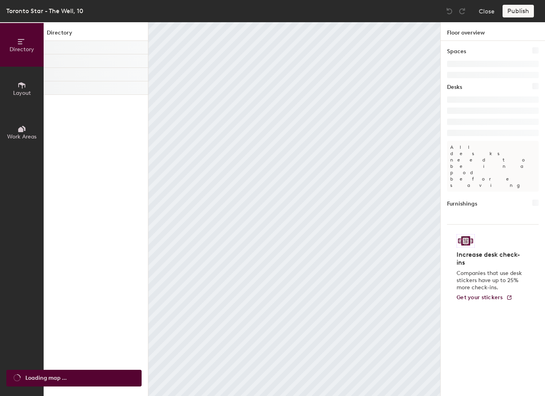  Describe the element at coordinates (22, 49) in the screenshot. I see `span: Directory` at that location.